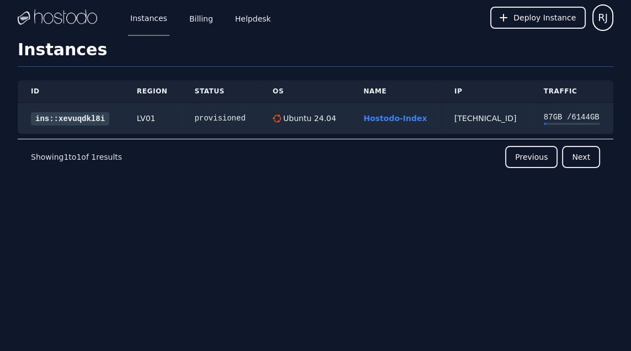 This screenshot has width=631, height=351. What do you see at coordinates (309, 118) in the screenshot?
I see `div: Ubuntu 24.04` at bounding box center [309, 118].